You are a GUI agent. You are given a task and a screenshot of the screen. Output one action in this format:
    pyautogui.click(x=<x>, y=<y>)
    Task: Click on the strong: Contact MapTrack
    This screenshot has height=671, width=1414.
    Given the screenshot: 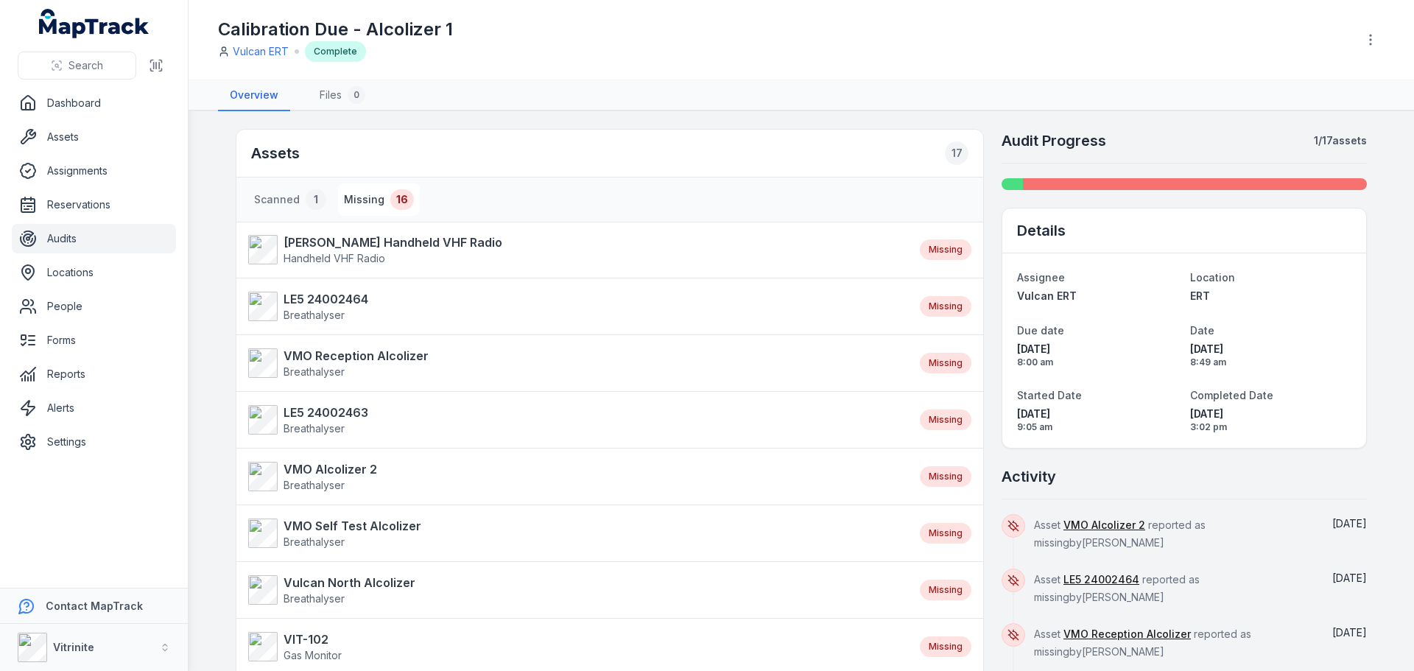 What is the action you would take?
    pyautogui.click(x=94, y=605)
    